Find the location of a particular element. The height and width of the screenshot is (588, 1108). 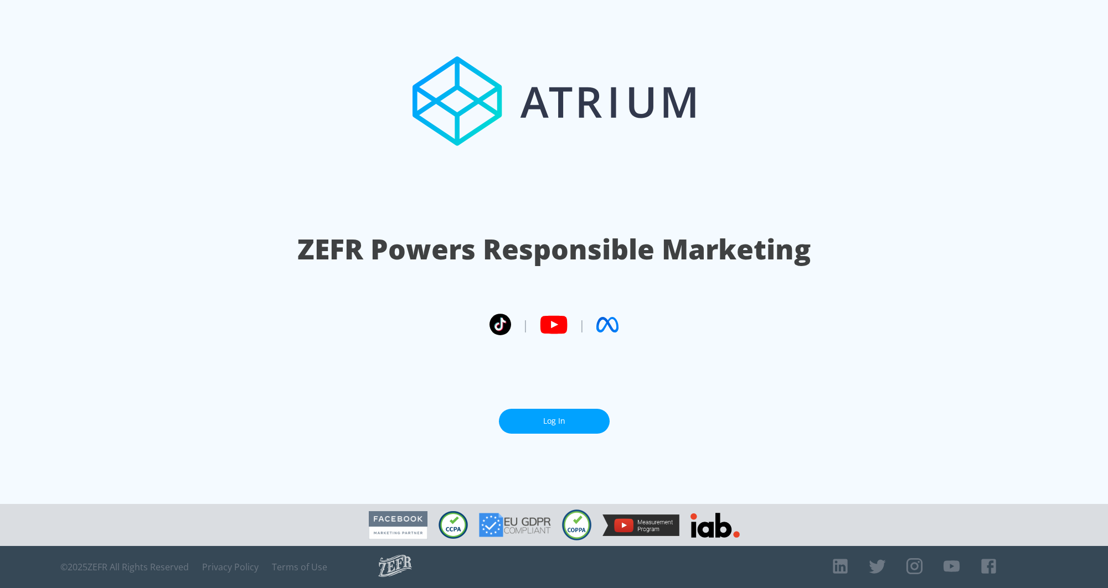

h1: ZEFR Powers Responsible Marketing is located at coordinates (554, 249).